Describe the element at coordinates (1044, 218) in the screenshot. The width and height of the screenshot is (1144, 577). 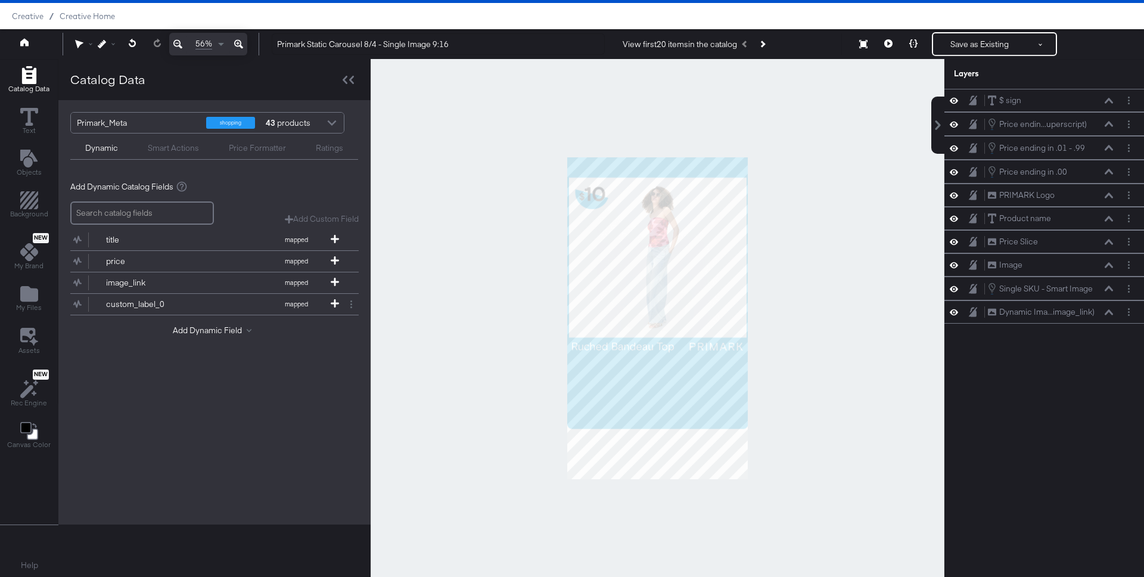
I see `div: Product nameLayer Options` at that location.